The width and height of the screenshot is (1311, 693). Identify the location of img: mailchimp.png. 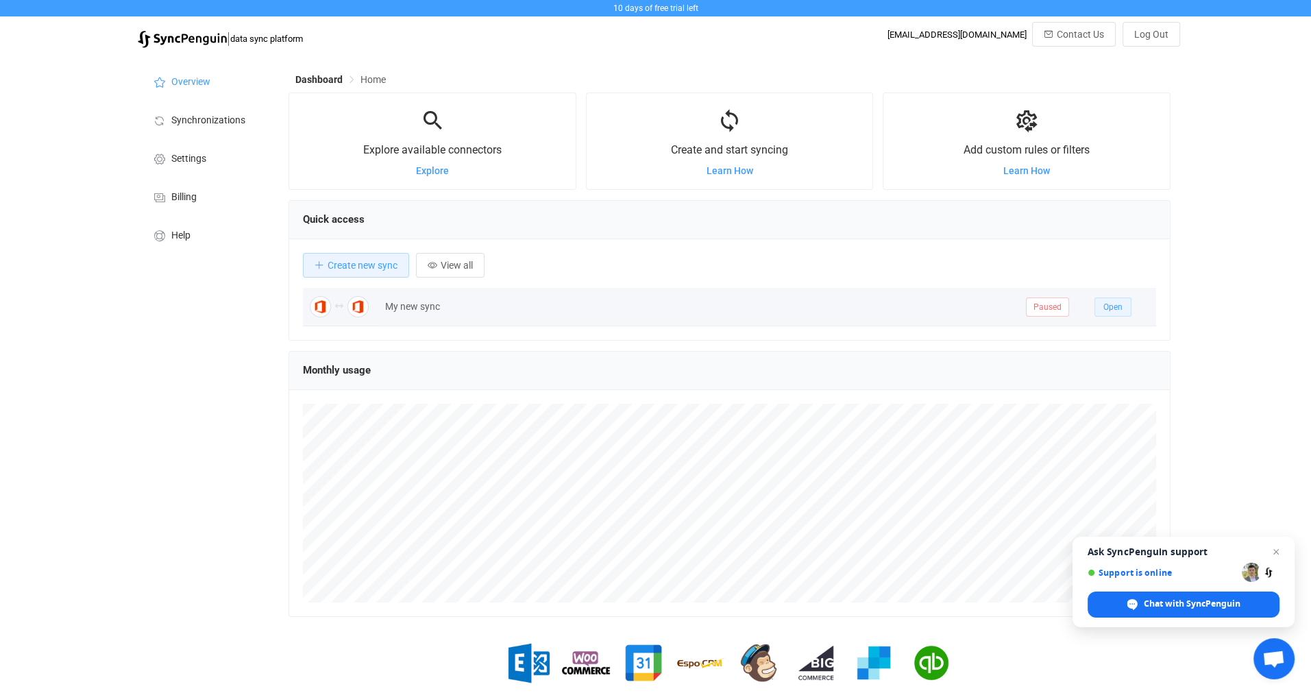
(758, 663).